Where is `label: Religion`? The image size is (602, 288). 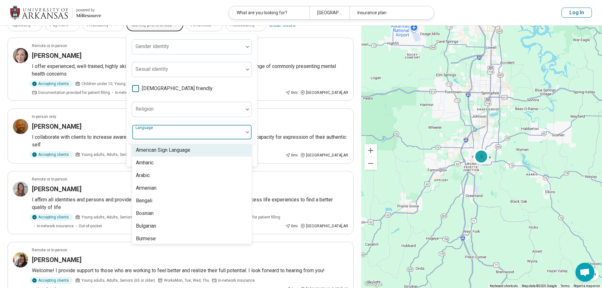 label: Religion is located at coordinates (145, 109).